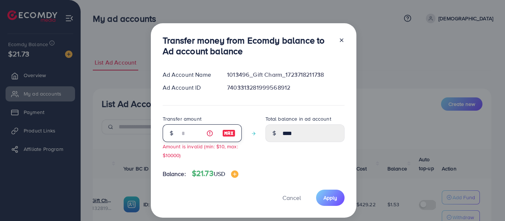  What do you see at coordinates (219, 174) in the screenshot?
I see `span: USD` at bounding box center [219, 174].